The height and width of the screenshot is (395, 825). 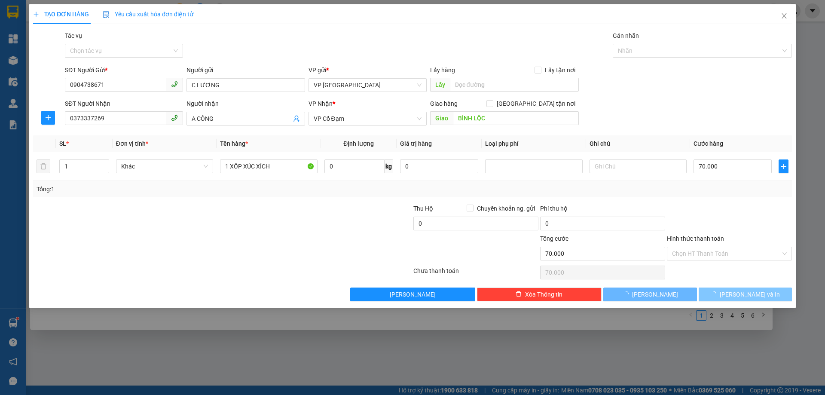 What do you see at coordinates (269, 166) in the screenshot?
I see `input: VD: Bàn, Ghế` at bounding box center [269, 166].